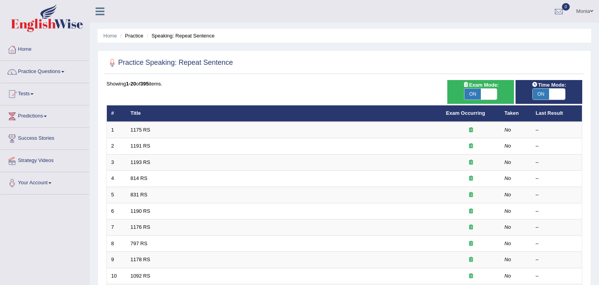 The image size is (599, 285). I want to click on span: 0, so click(566, 7).